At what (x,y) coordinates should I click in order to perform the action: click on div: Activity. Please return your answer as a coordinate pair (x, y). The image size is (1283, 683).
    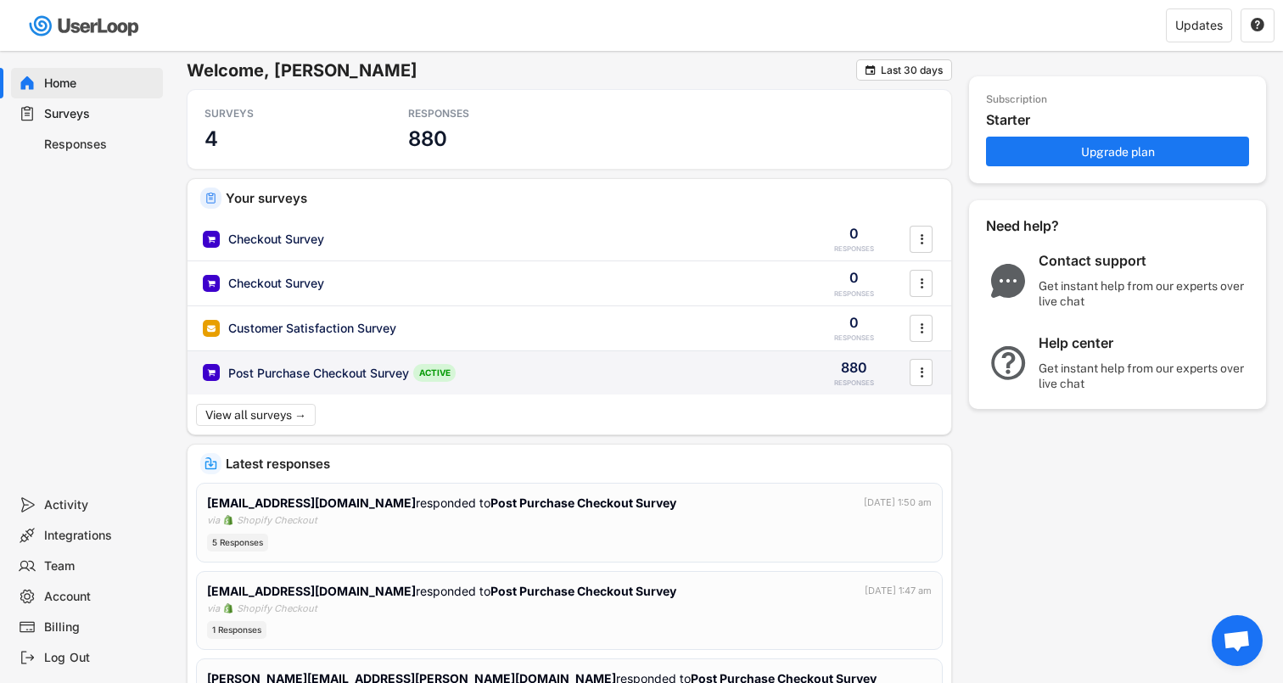
    Looking at the image, I should click on (100, 505).